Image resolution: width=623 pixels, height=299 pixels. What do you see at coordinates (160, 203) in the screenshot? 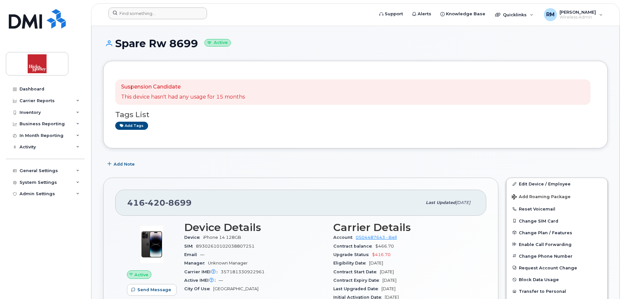
I see `span: 416` at bounding box center [160, 203].